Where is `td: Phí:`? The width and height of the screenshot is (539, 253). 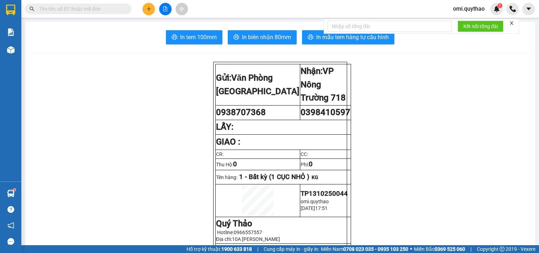
td: Phí: is located at coordinates (325, 164).